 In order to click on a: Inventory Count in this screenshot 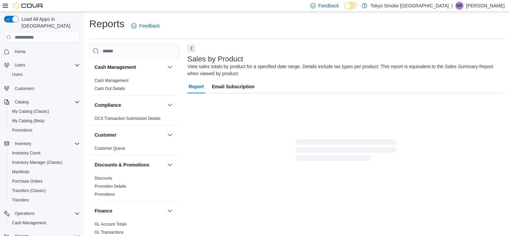, I will do `click(26, 153)`.